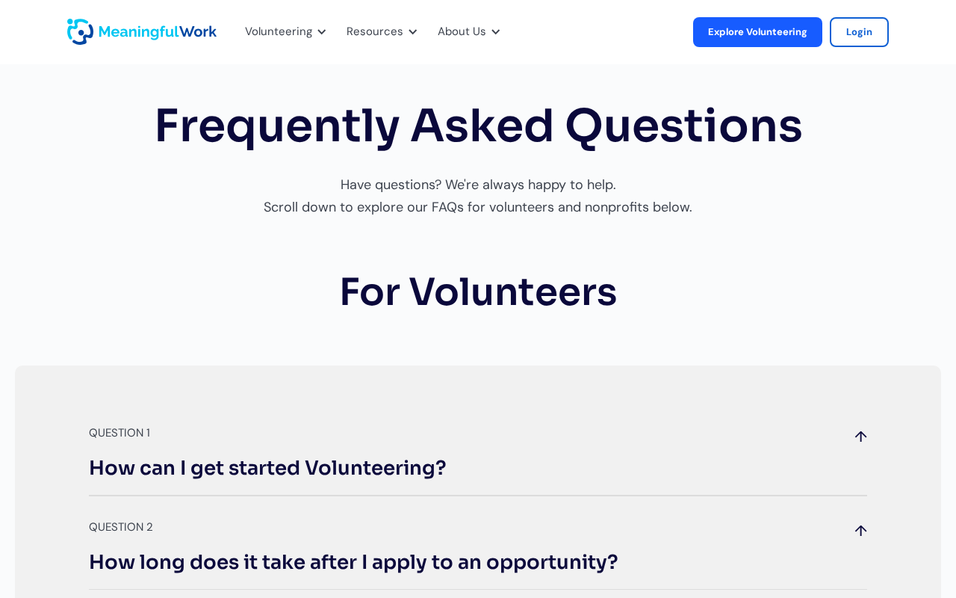 The width and height of the screenshot is (956, 598). Describe the element at coordinates (453, 468) in the screenshot. I see `h3: How can I get started Volunteering?` at that location.